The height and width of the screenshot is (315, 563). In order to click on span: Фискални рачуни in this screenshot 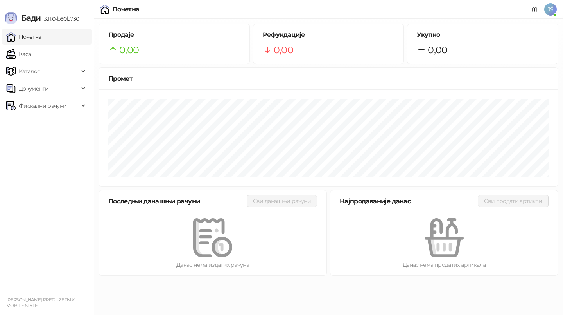, I will do `click(43, 106)`.